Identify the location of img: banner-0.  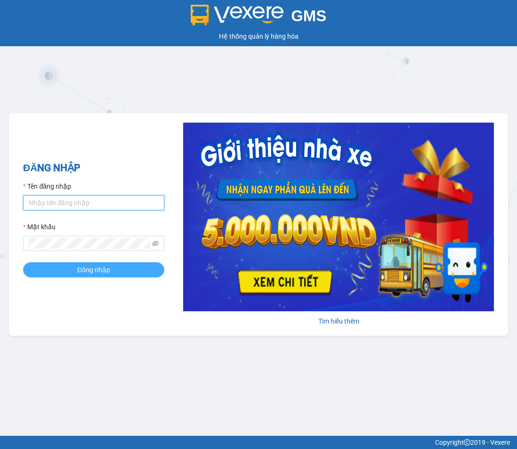
(339, 217).